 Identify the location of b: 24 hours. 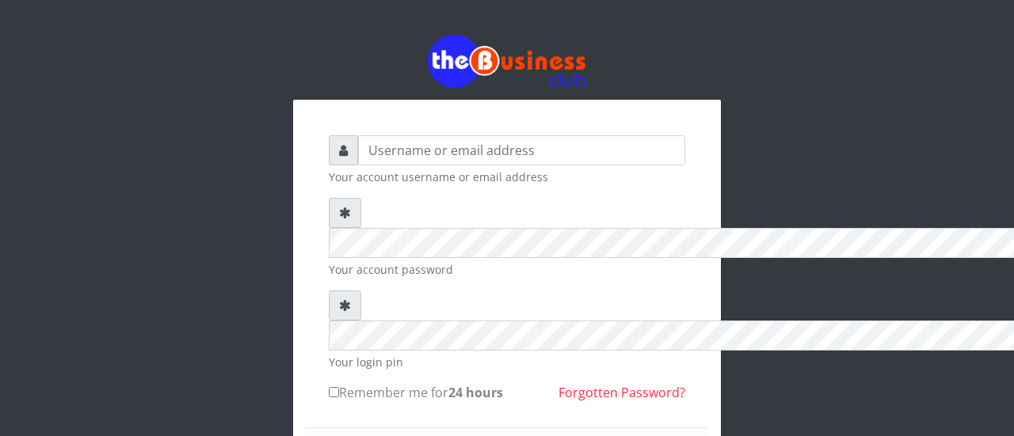
(475, 393).